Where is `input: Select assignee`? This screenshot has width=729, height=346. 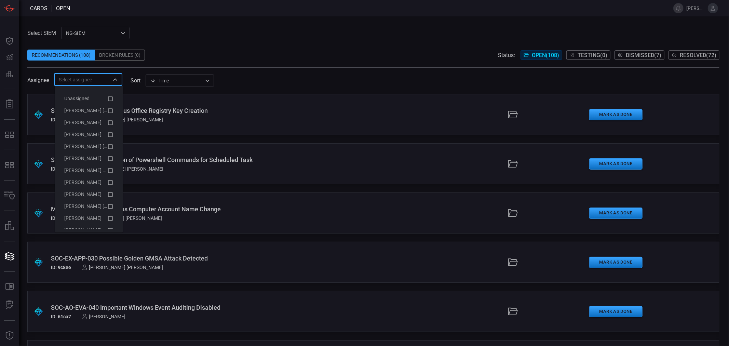
input: Select assignee is located at coordinates (82, 79).